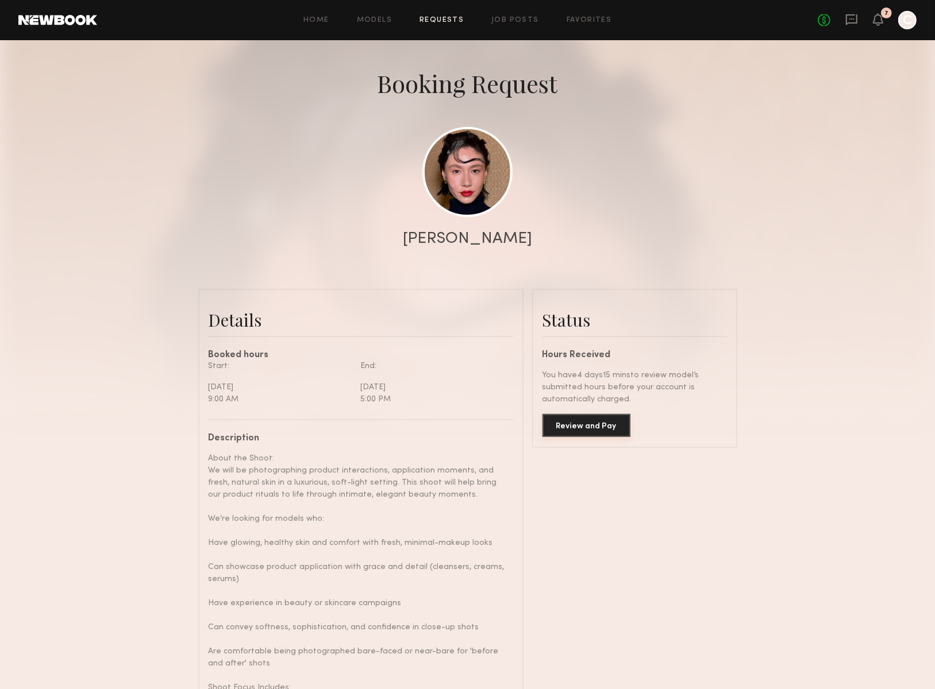 This screenshot has width=935, height=689. What do you see at coordinates (361, 320) in the screenshot?
I see `div: Details` at bounding box center [361, 320].